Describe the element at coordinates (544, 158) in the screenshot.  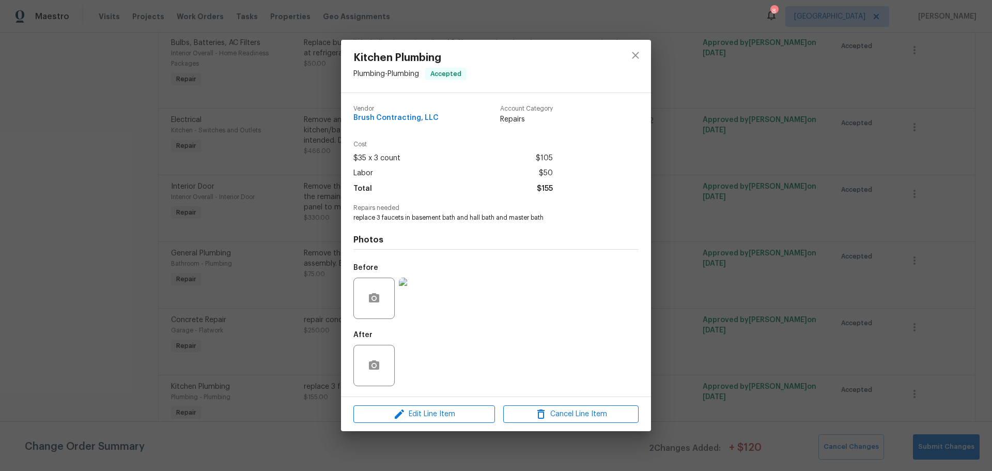
I see `span: $105` at that location.